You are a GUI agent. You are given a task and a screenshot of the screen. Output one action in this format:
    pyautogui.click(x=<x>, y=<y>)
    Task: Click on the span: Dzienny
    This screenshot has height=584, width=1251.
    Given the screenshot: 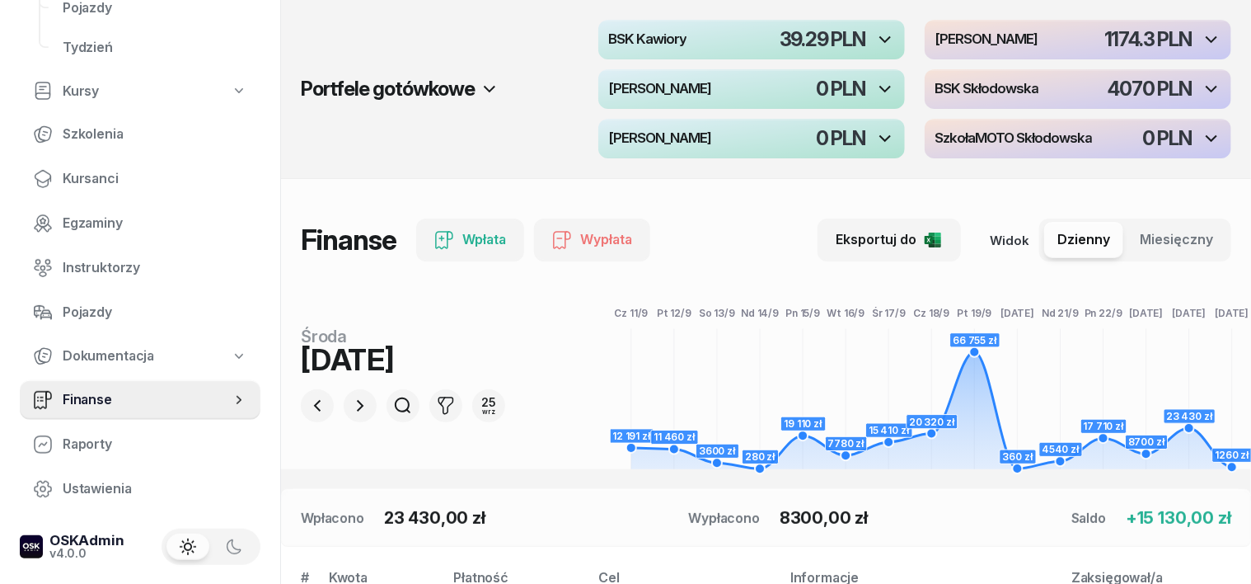 What is the action you would take?
    pyautogui.click(x=1084, y=240)
    